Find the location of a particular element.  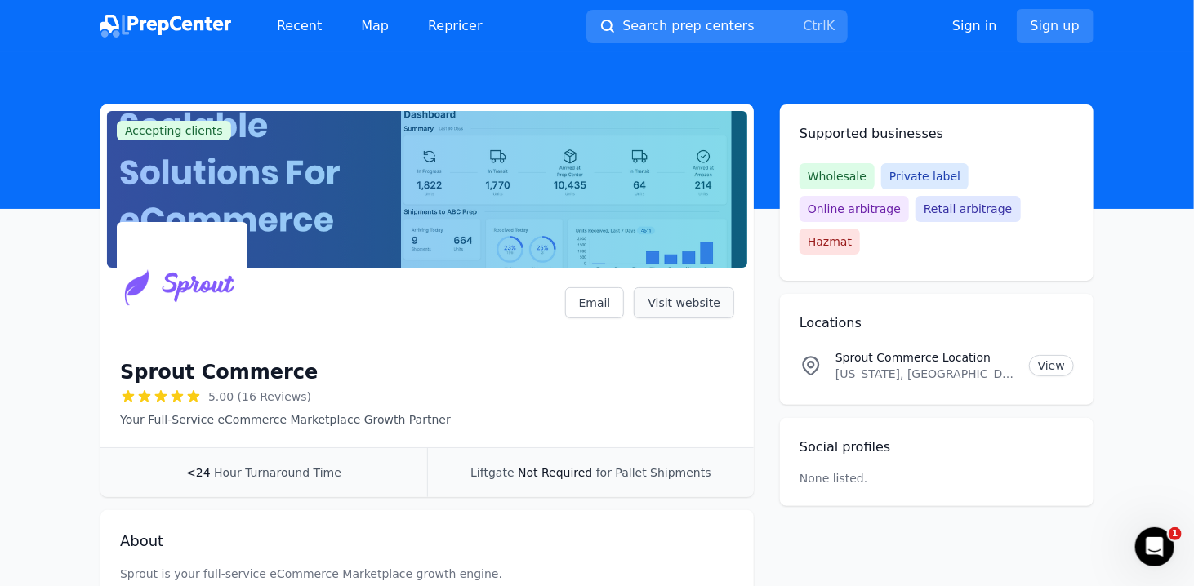

h2: About is located at coordinates (427, 541).